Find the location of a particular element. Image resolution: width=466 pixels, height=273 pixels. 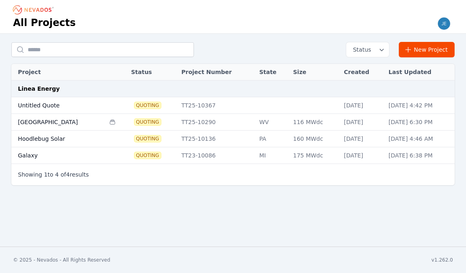

th: Project is located at coordinates (58, 72).